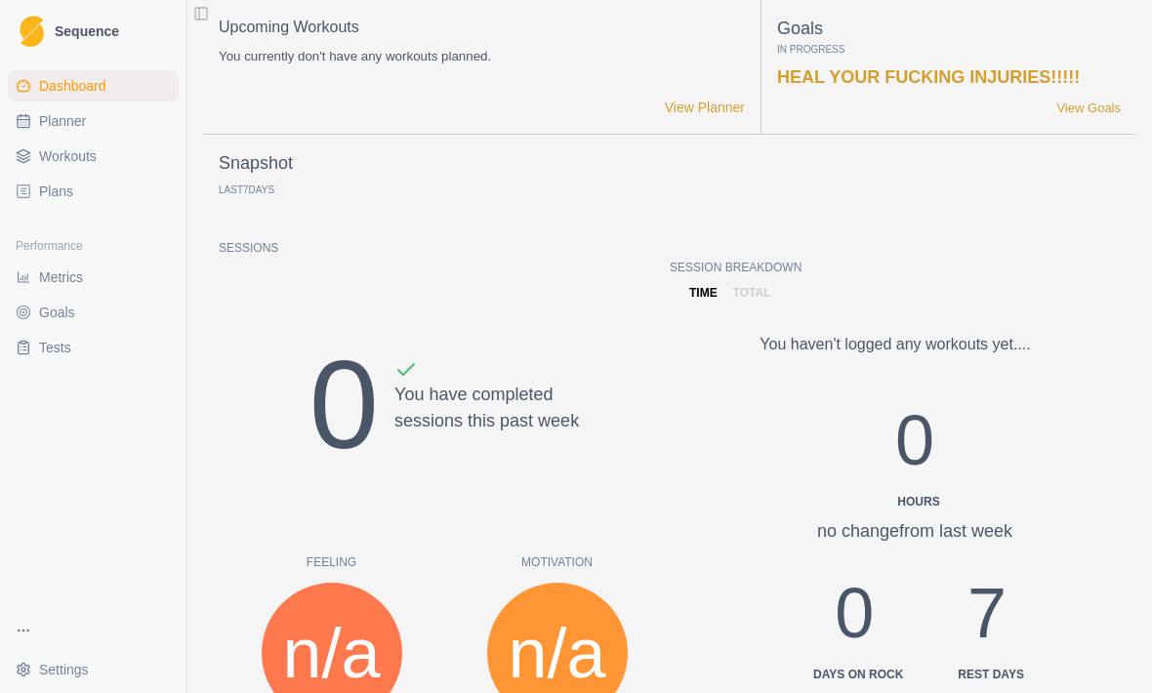  What do you see at coordinates (751, 293) in the screenshot?
I see `p: total` at bounding box center [751, 293].